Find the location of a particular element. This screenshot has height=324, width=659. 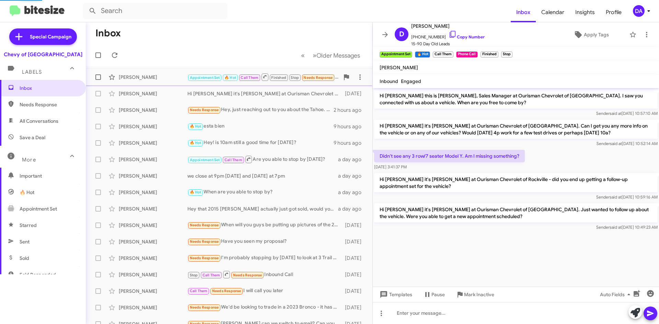

div: Inbound Call is located at coordinates (264, 275).